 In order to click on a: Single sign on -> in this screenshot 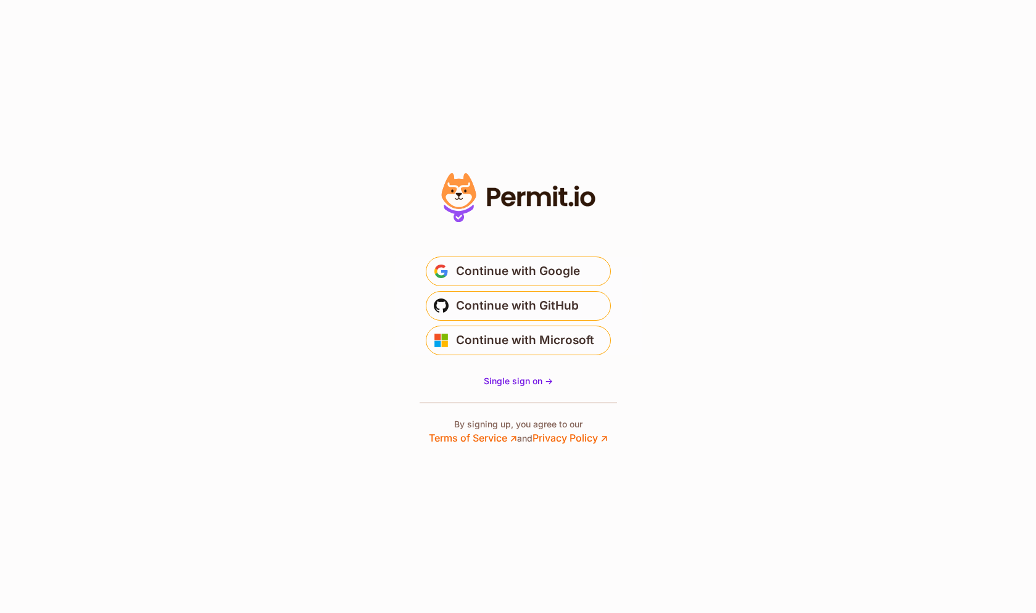, I will do `click(518, 381)`.